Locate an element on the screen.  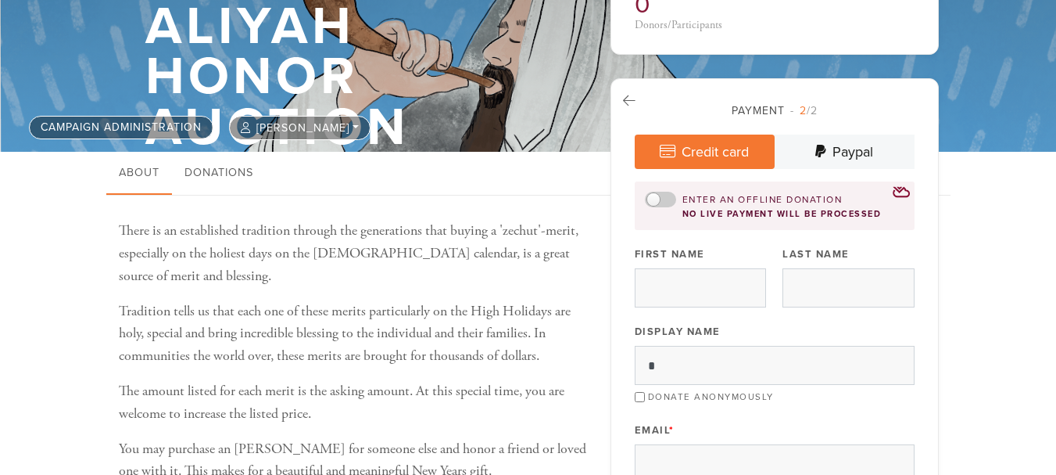
div: no live payment will be processed is located at coordinates (775, 213).